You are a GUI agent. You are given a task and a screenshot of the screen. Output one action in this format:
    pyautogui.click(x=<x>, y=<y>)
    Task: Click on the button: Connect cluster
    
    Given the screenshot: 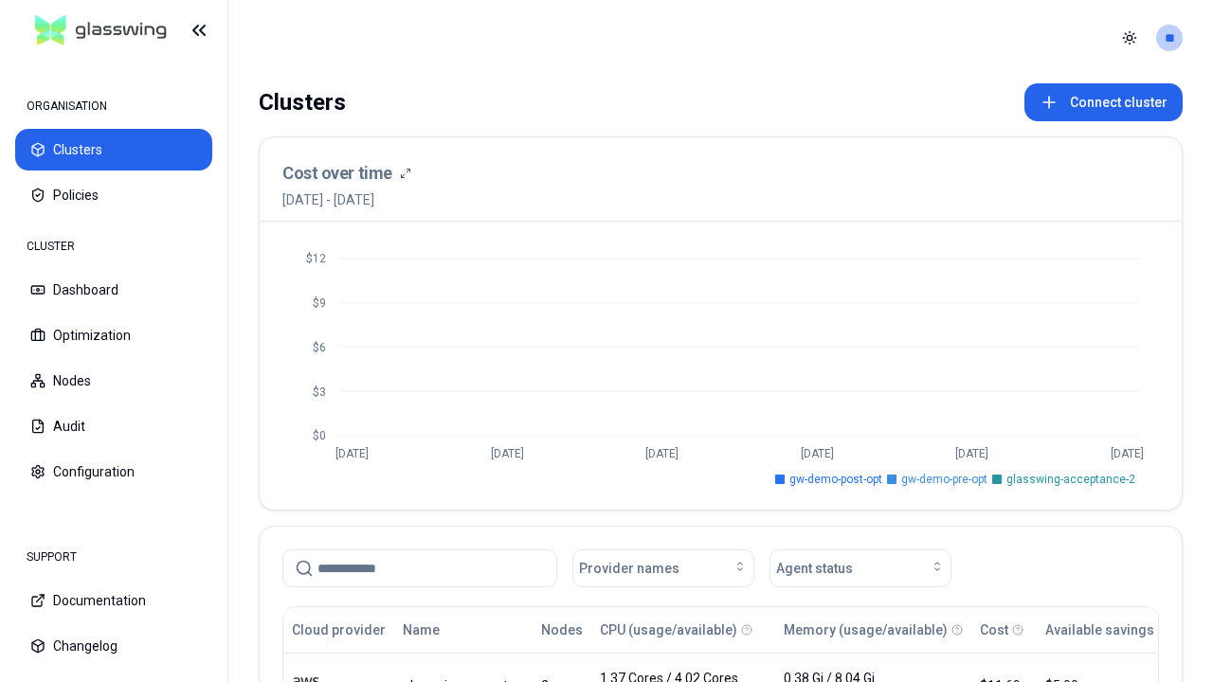 What is the action you would take?
    pyautogui.click(x=1103, y=102)
    